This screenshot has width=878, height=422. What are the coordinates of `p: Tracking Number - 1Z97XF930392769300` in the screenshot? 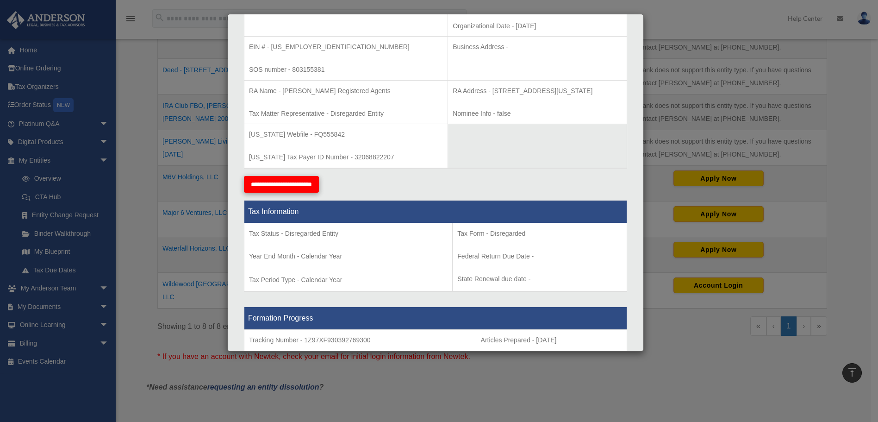 It's located at (360, 340).